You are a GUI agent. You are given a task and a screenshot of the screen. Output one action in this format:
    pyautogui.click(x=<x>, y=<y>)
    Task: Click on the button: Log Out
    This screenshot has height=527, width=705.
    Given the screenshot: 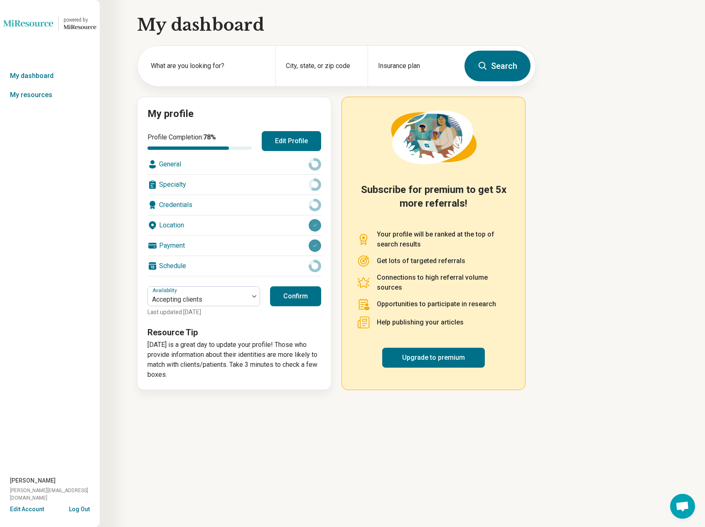 What is the action you would take?
    pyautogui.click(x=79, y=509)
    